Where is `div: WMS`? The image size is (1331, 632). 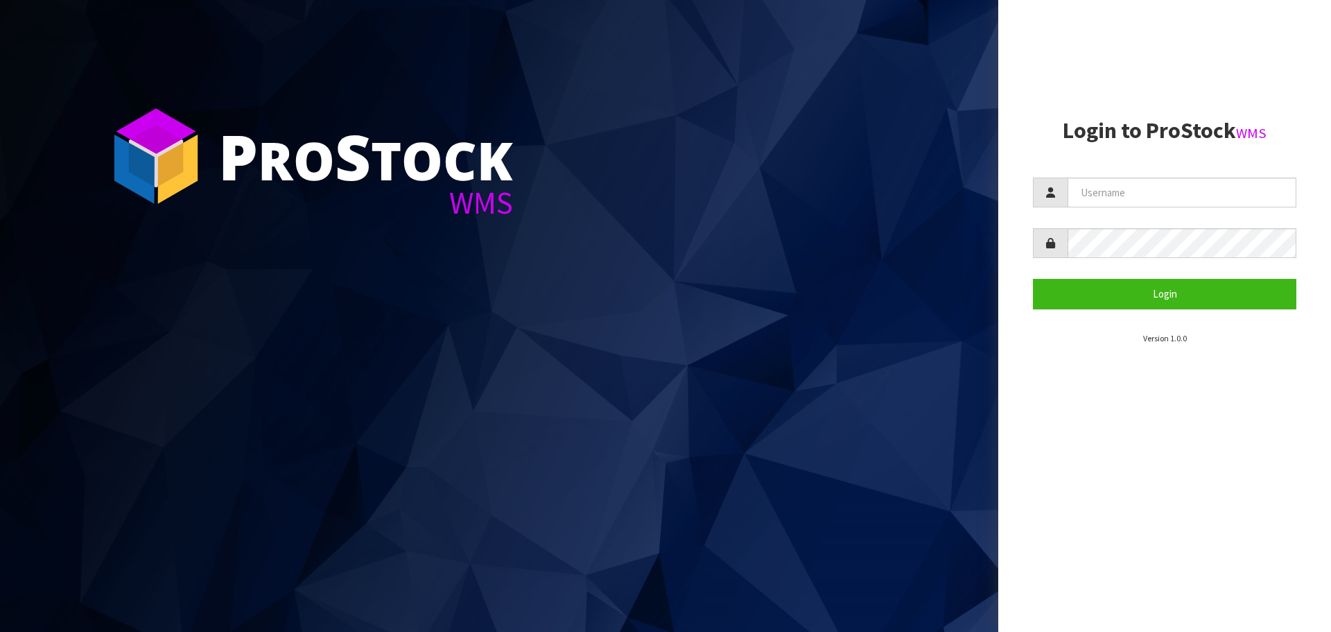 div: WMS is located at coordinates (365, 202).